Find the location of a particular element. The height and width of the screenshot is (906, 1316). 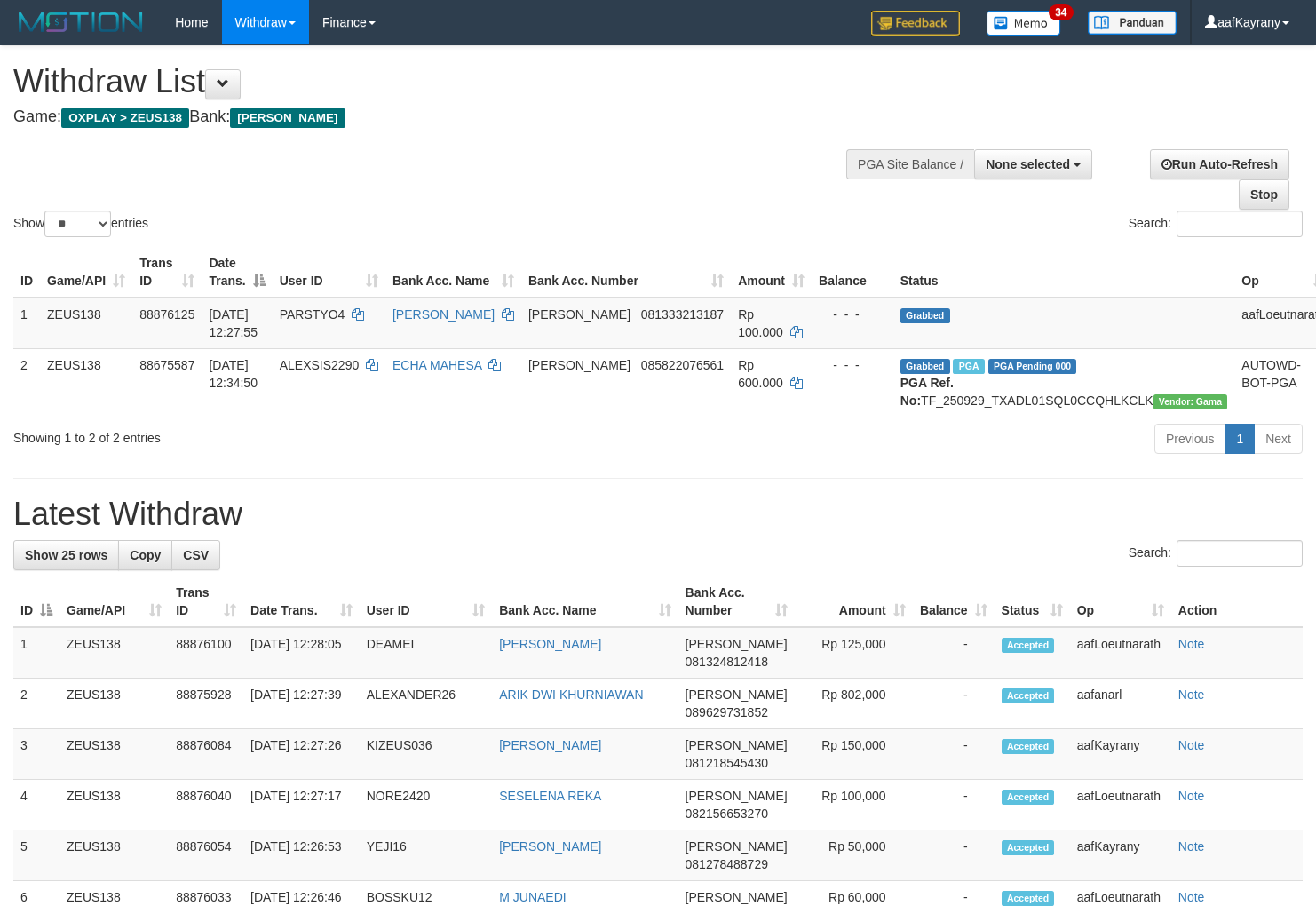

td: 88876100 is located at coordinates (206, 653).